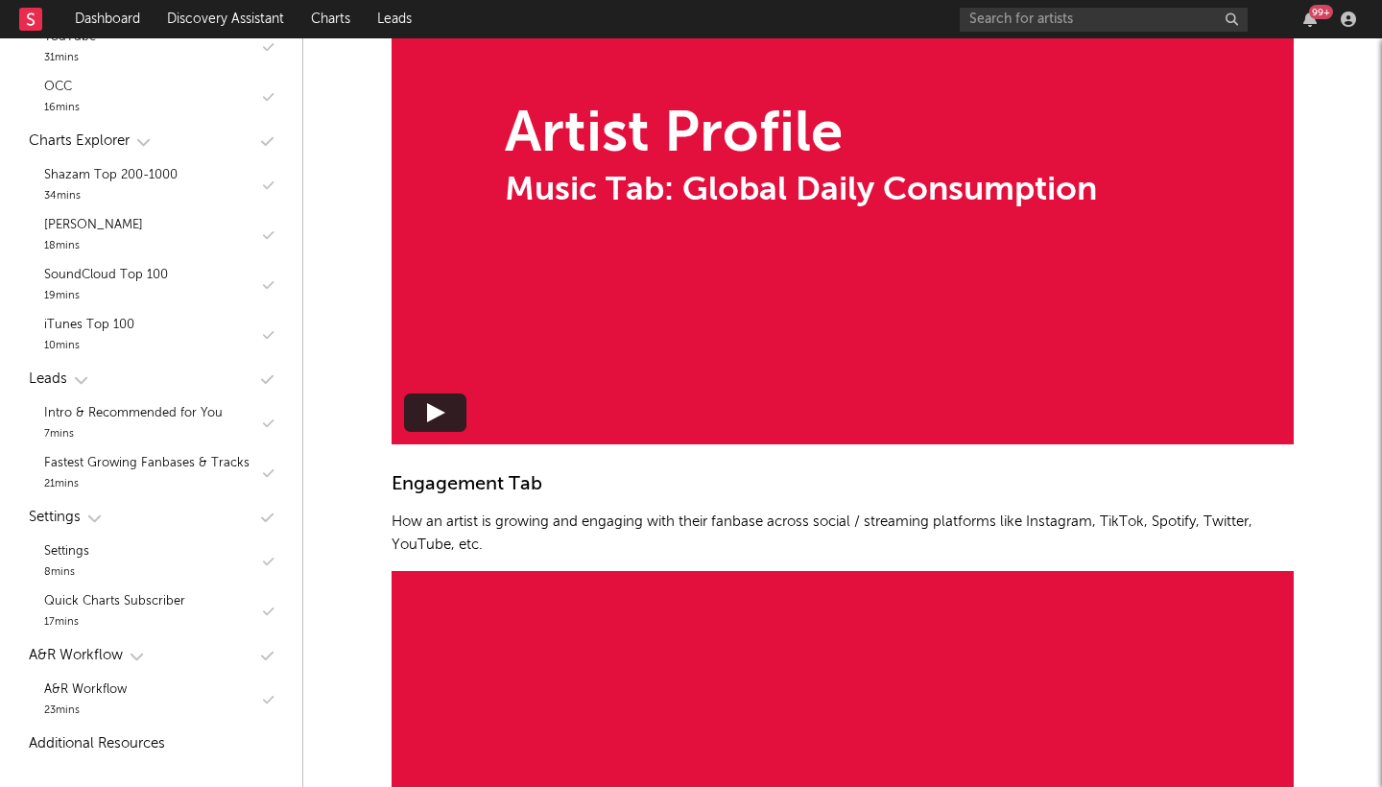 This screenshot has height=787, width=1382. What do you see at coordinates (110, 176) in the screenshot?
I see `div: Shazam Top 200-1000` at bounding box center [110, 176].